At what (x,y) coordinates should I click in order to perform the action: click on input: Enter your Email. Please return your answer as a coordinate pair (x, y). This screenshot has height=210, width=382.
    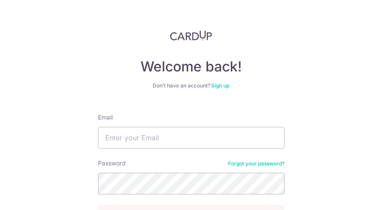
    Looking at the image, I should click on (191, 138).